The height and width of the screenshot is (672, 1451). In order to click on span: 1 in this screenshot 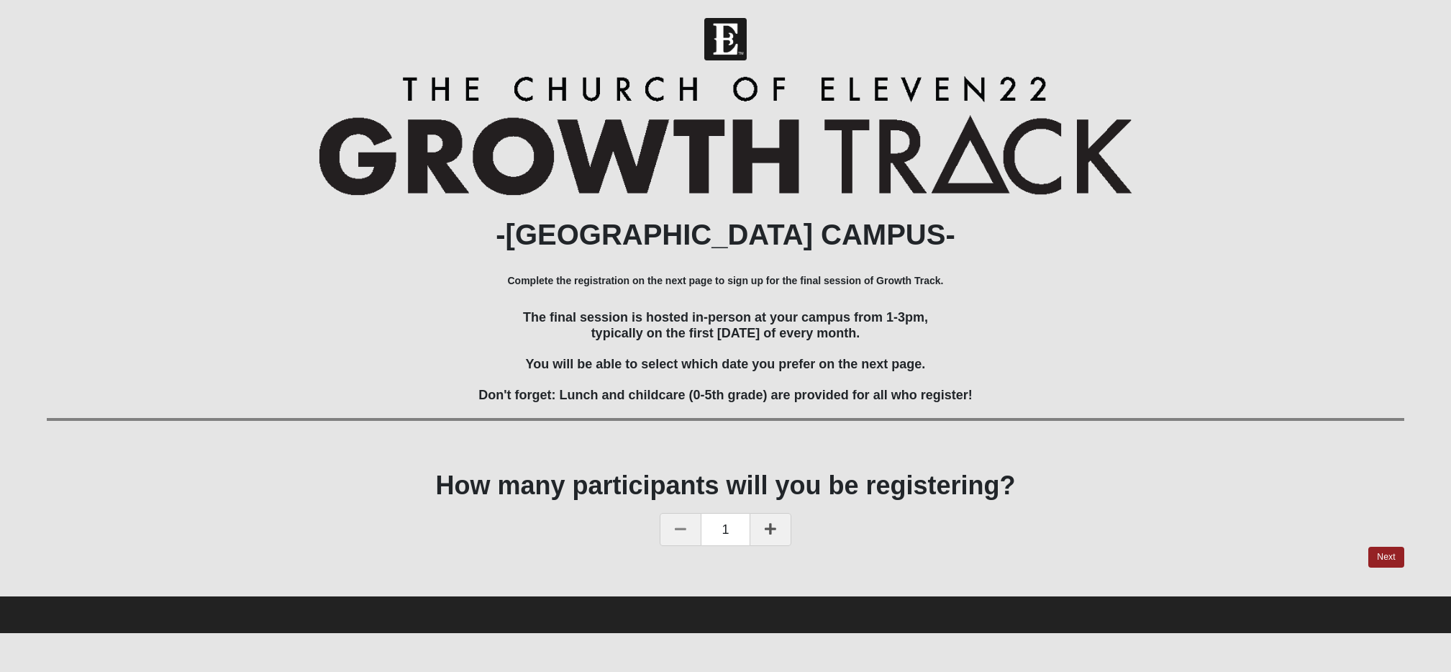, I will do `click(725, 529)`.